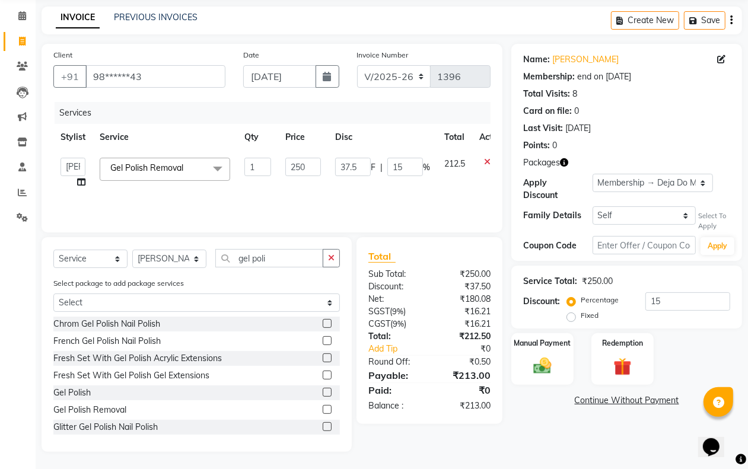  Describe the element at coordinates (277, 113) in the screenshot. I see `div: Services` at that location.